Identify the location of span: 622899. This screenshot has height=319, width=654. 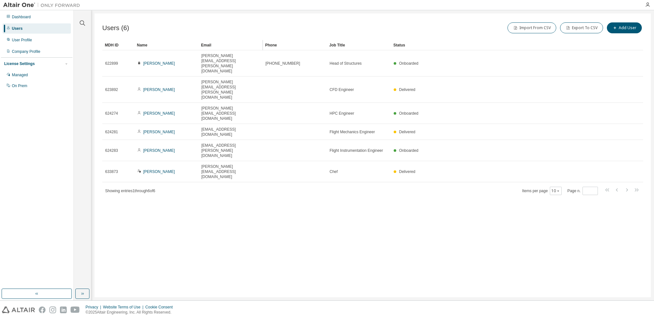
(111, 63).